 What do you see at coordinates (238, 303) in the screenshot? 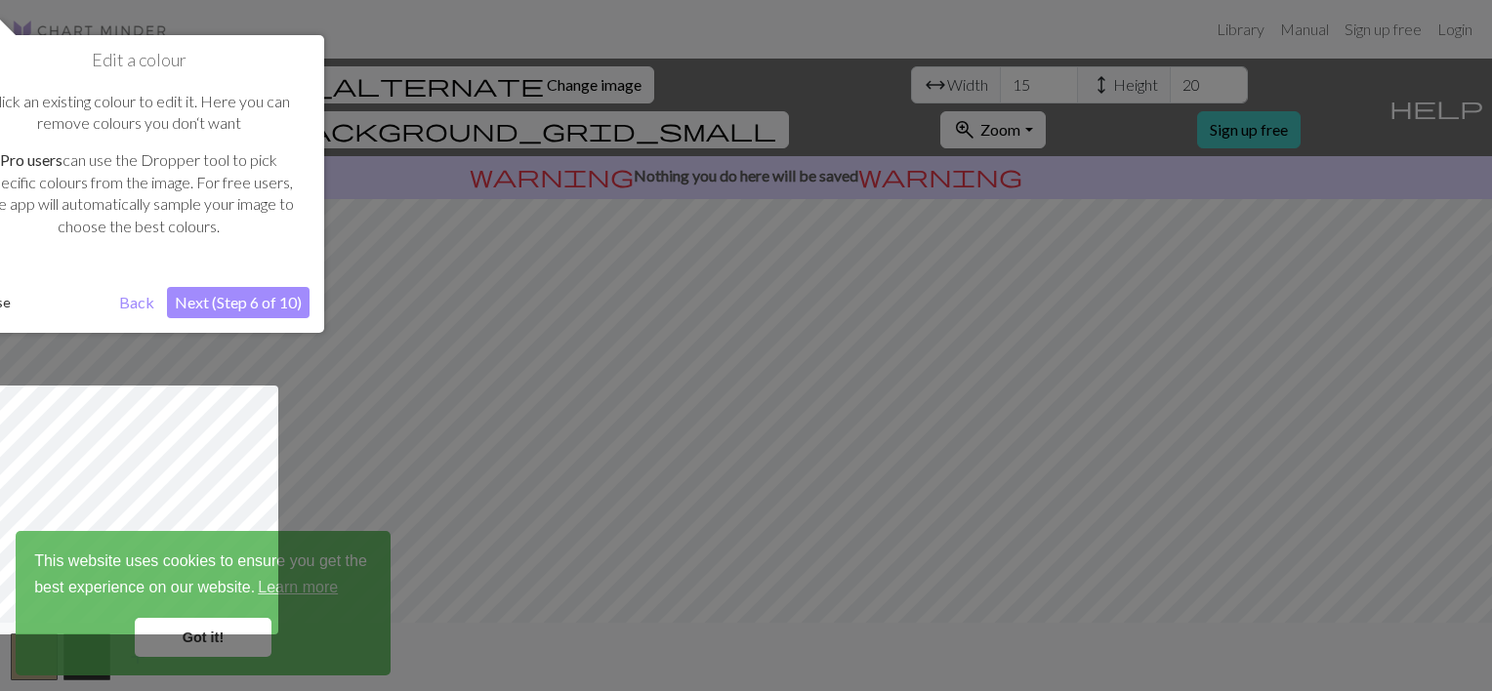
I see `button: Next (Step 6 of 10)` at bounding box center [238, 303].